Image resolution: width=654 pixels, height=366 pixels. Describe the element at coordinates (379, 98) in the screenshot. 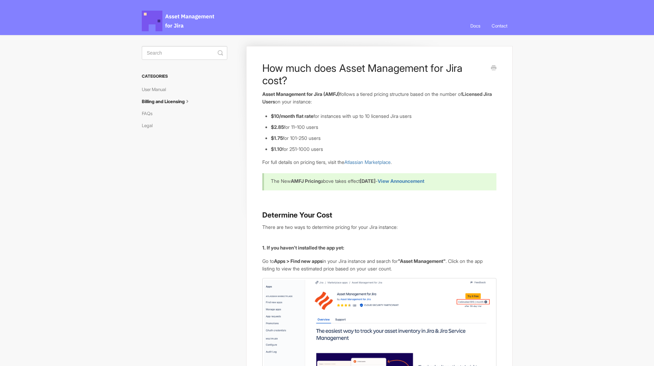

I see `p: follows a tiered pricing structure based on the number of on your instance:` at that location.